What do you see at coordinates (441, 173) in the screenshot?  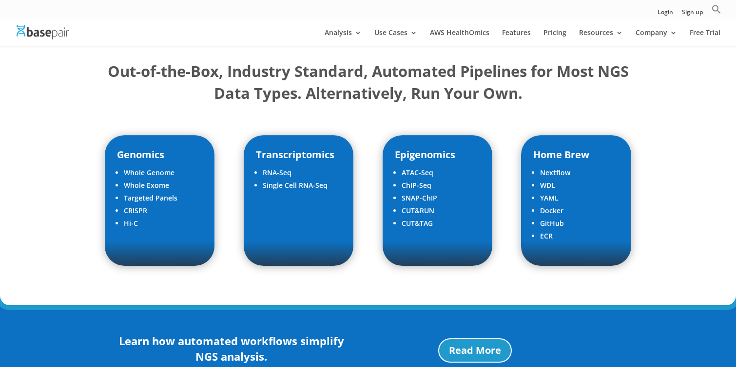 I see `li: ATAC-Seq` at bounding box center [441, 173].